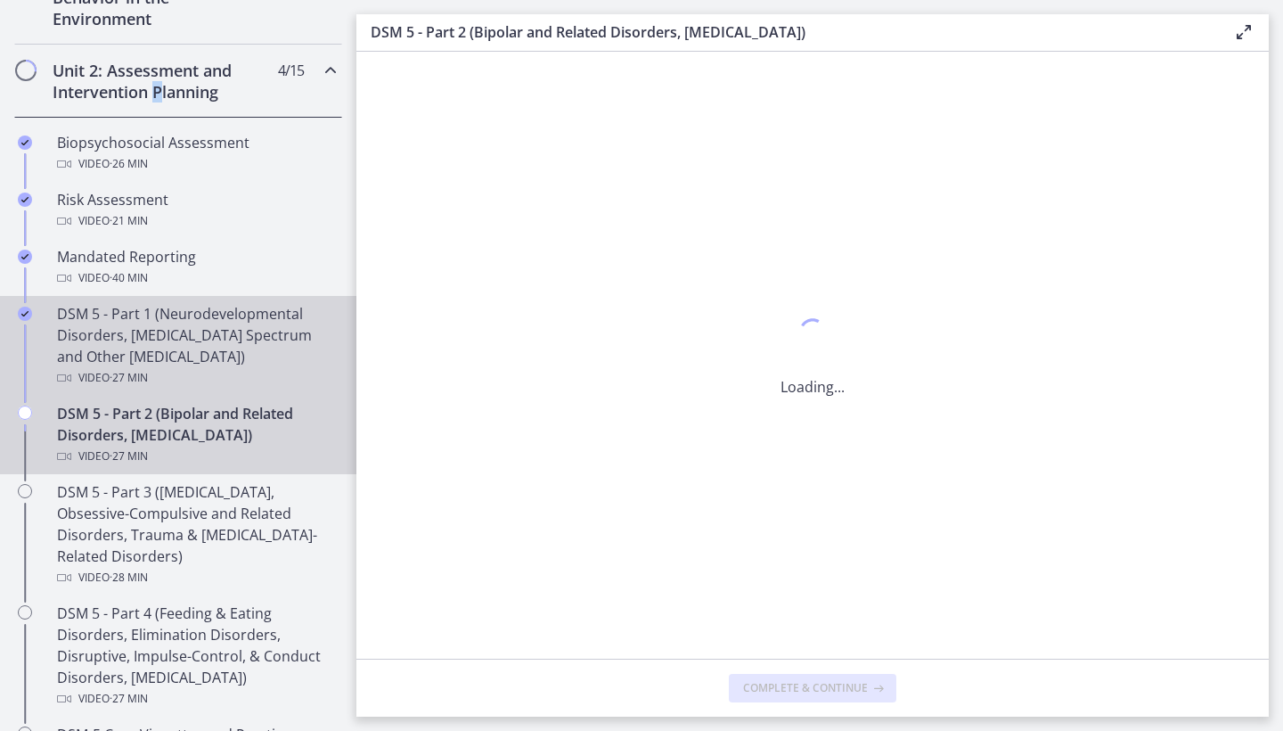 Image resolution: width=1283 pixels, height=731 pixels. Describe the element at coordinates (806, 688) in the screenshot. I see `span: Complete & continue` at that location.